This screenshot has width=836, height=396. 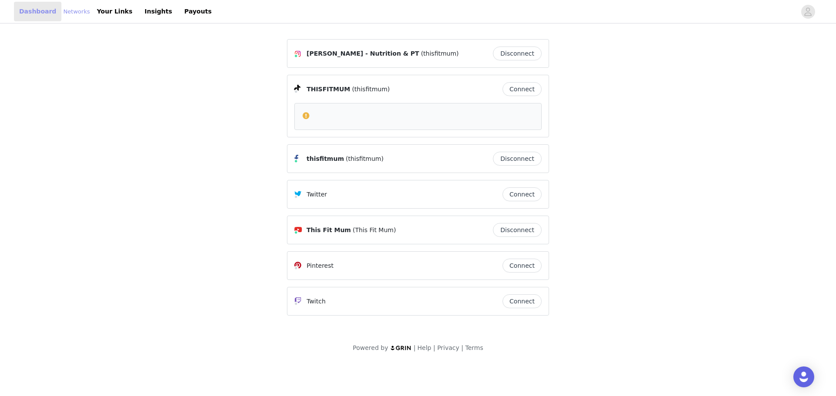 I want to click on a: Help, so click(x=424, y=348).